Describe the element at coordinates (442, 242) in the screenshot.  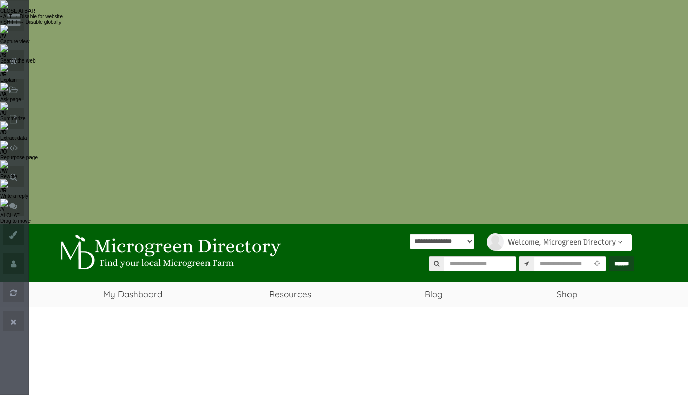
I see `select: Language Translate Widget` at that location.